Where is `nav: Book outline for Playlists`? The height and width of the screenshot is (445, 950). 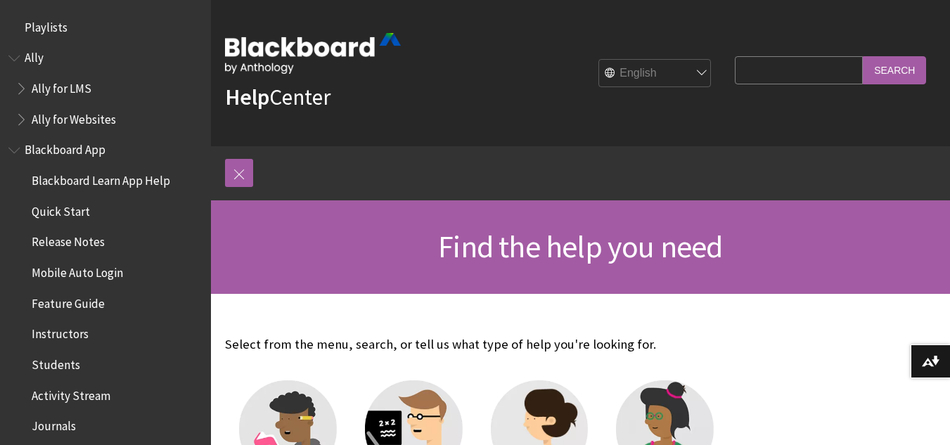 nav: Book outline for Playlists is located at coordinates (105, 27).